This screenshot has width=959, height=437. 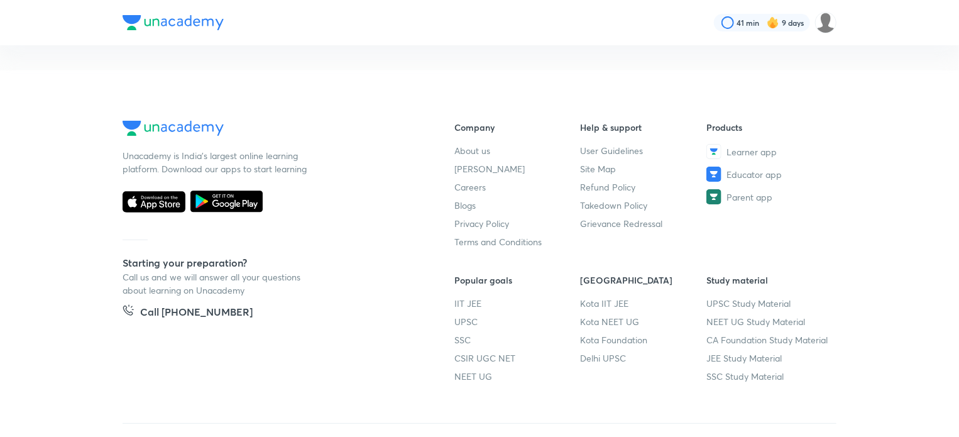 What do you see at coordinates (644, 223) in the screenshot?
I see `a: Grievance Redressal` at bounding box center [644, 223].